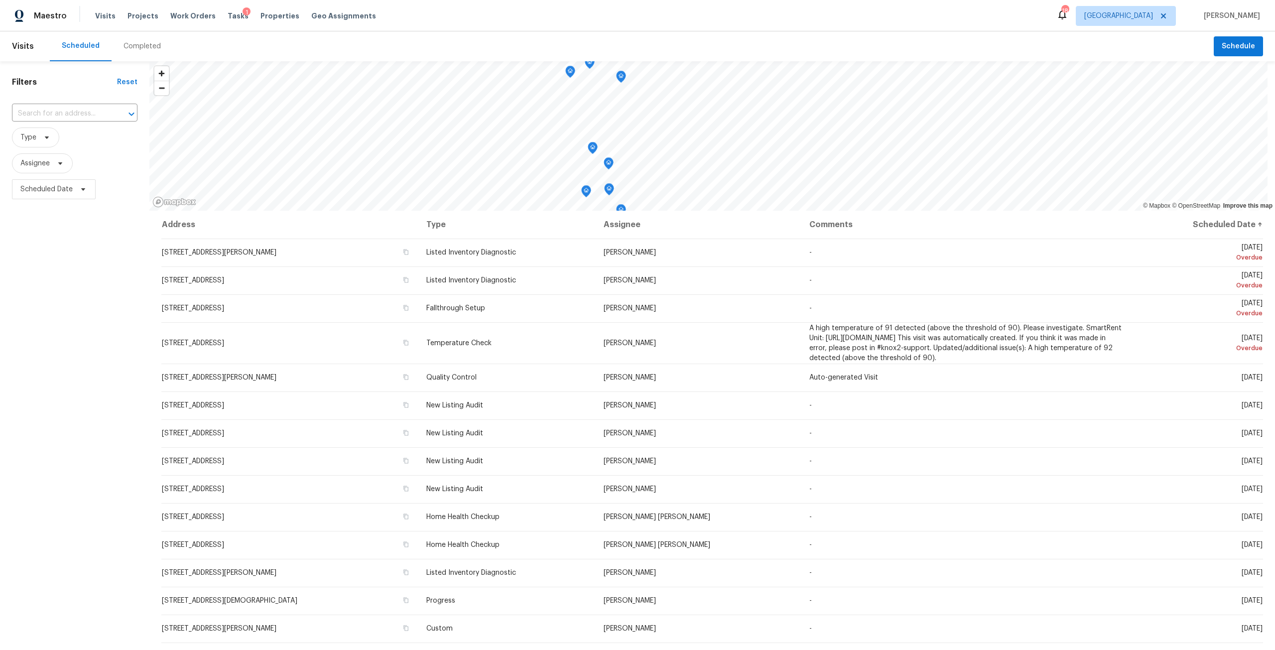 This screenshot has height=650, width=1275. Describe the element at coordinates (161, 73) in the screenshot. I see `span: Zoom in` at that location.